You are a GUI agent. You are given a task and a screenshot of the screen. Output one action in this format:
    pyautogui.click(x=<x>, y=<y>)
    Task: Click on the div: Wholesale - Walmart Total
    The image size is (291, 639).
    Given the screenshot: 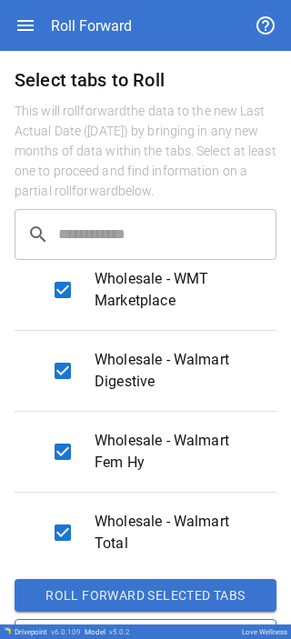 What is the action you would take?
    pyautogui.click(x=145, y=532)
    